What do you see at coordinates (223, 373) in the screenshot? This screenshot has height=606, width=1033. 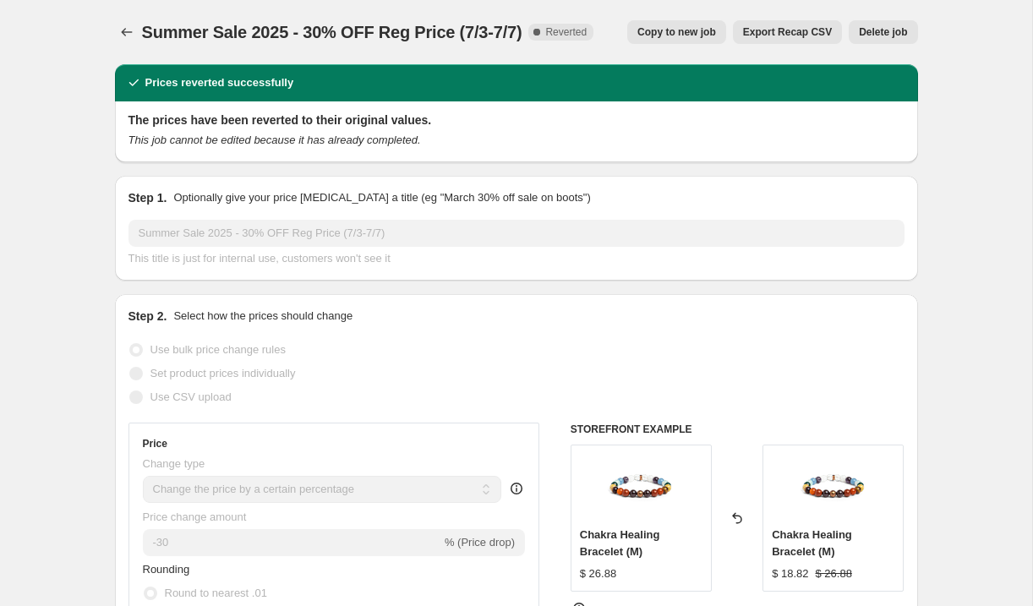 I see `span: Set product prices individually` at bounding box center [223, 373].